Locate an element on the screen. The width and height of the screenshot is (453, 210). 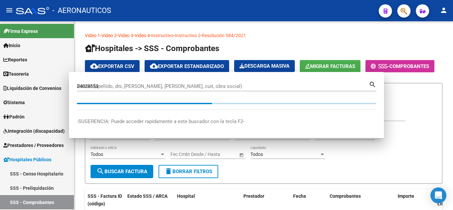
input: Fecha inicio is located at coordinates (183, 154).